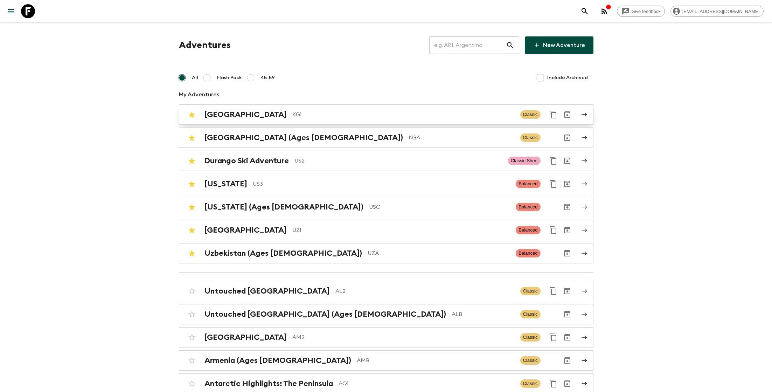  Describe the element at coordinates (11, 11) in the screenshot. I see `button: menu` at that location.